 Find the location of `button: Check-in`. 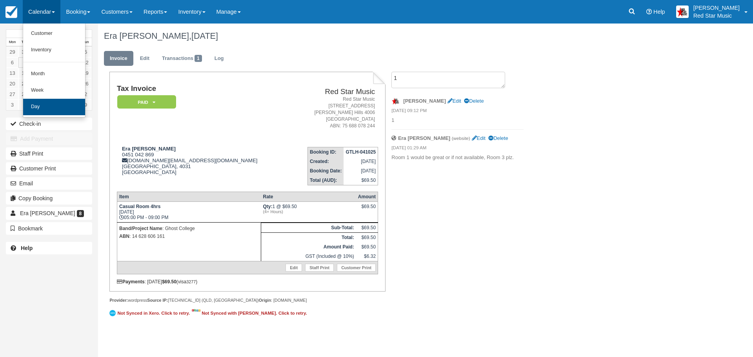

button: Check-in is located at coordinates (49, 124).